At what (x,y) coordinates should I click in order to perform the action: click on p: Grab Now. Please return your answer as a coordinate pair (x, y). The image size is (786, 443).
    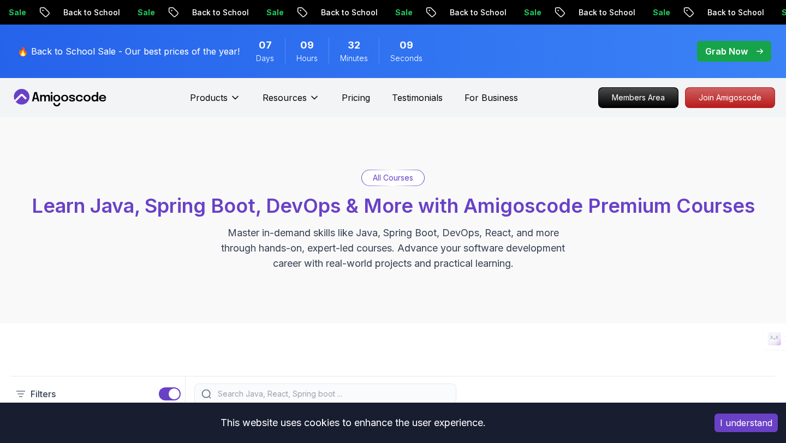
    Looking at the image, I should click on (726, 51).